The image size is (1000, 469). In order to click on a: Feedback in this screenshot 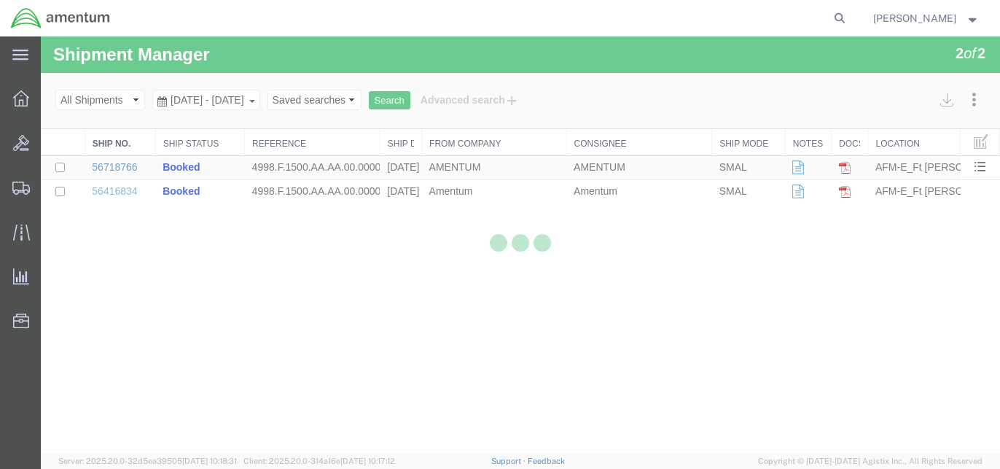, I will do `click(546, 461)`.